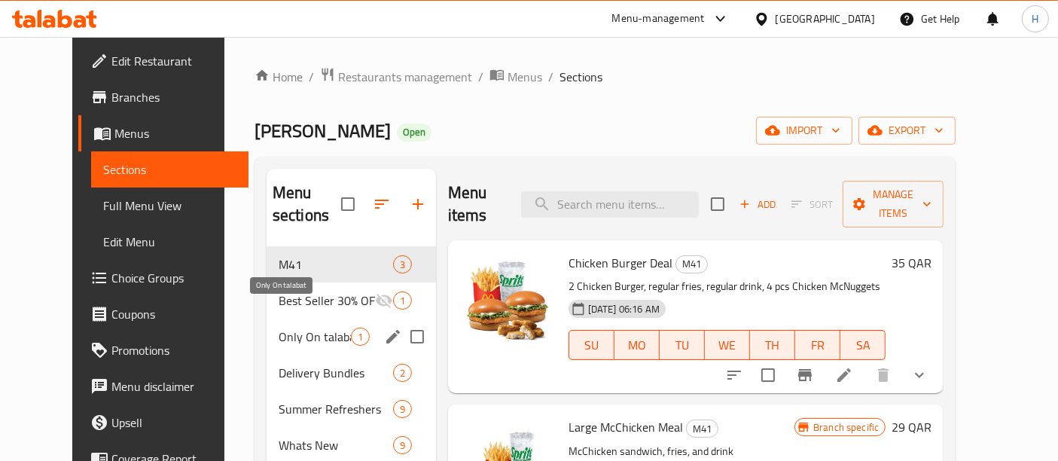 This screenshot has width=1058, height=461. What do you see at coordinates (163, 423) in the screenshot?
I see `a: Upsell` at bounding box center [163, 423].